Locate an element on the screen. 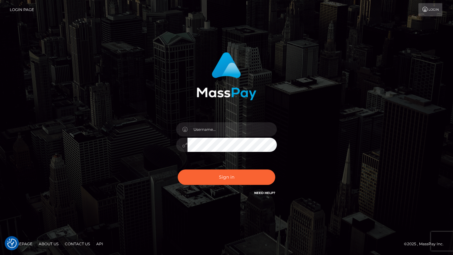 Image resolution: width=453 pixels, height=255 pixels. button: Sign in is located at coordinates (226, 177).